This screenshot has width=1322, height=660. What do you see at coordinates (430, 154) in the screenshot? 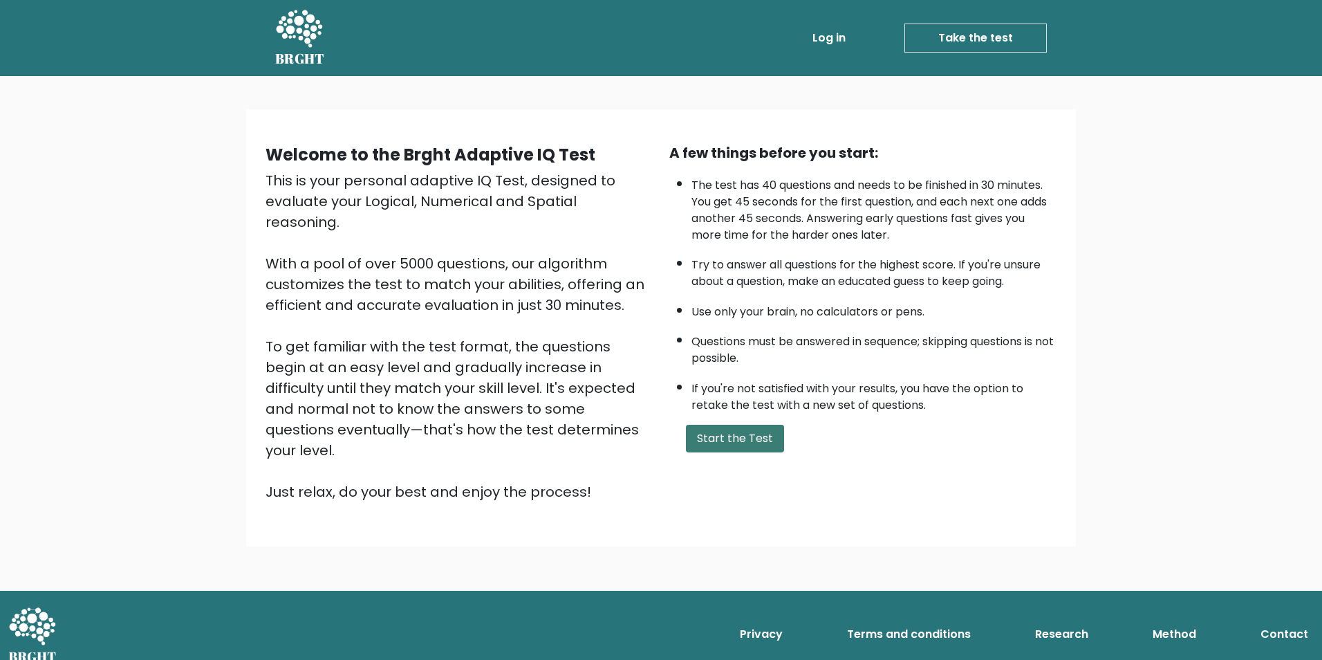
I see `b: Welcome to the Brght Adaptive IQ Test` at bounding box center [430, 154].